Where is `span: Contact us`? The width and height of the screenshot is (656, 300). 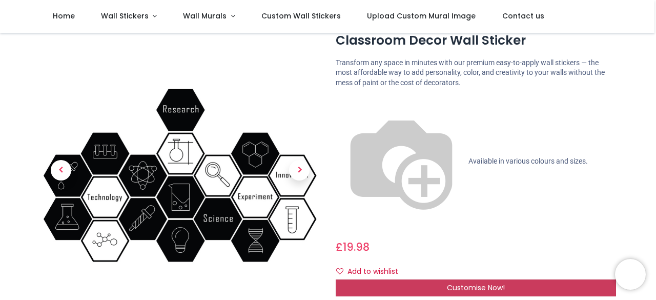
span: Contact us is located at coordinates (523, 16).